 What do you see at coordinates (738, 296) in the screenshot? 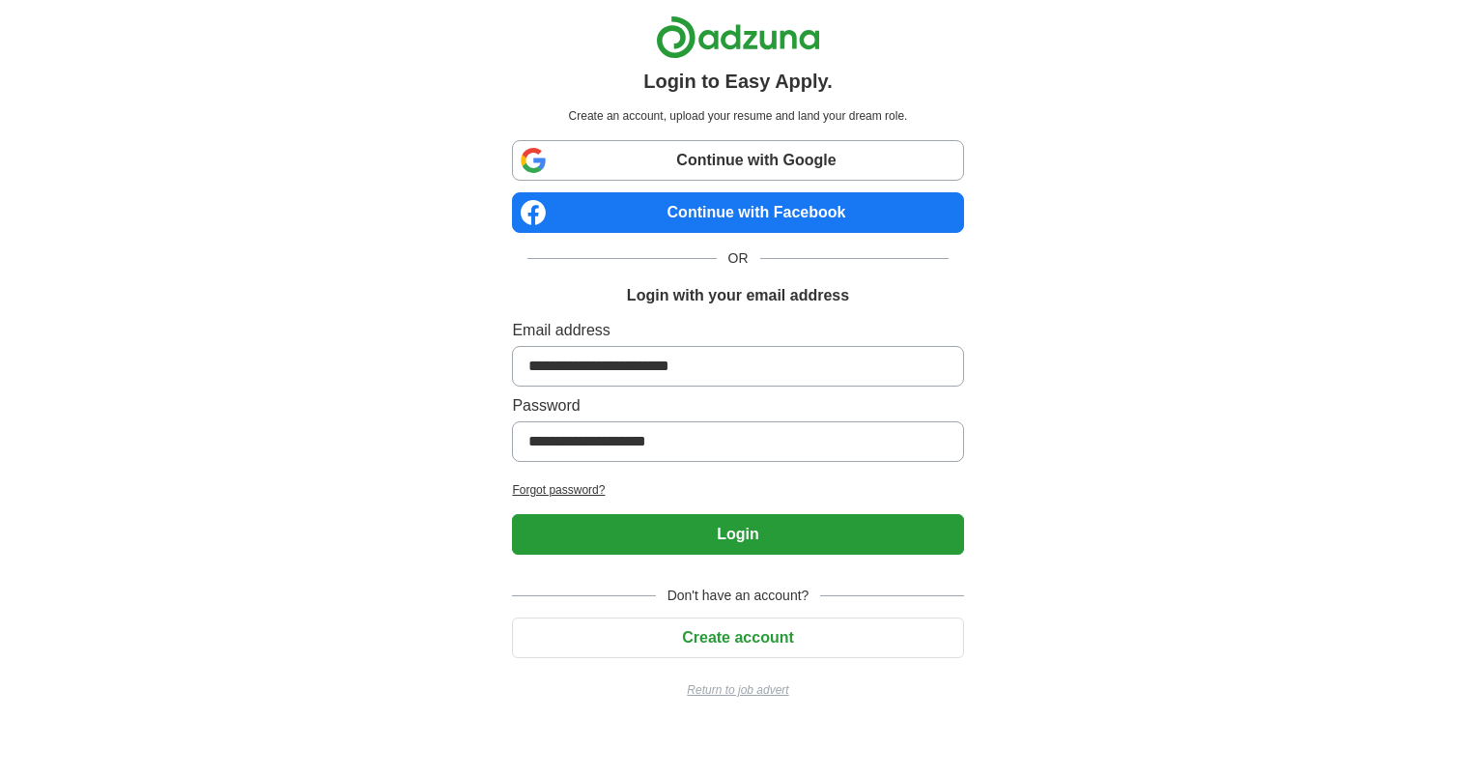
I see `h1: Login with your email address` at bounding box center [738, 296].